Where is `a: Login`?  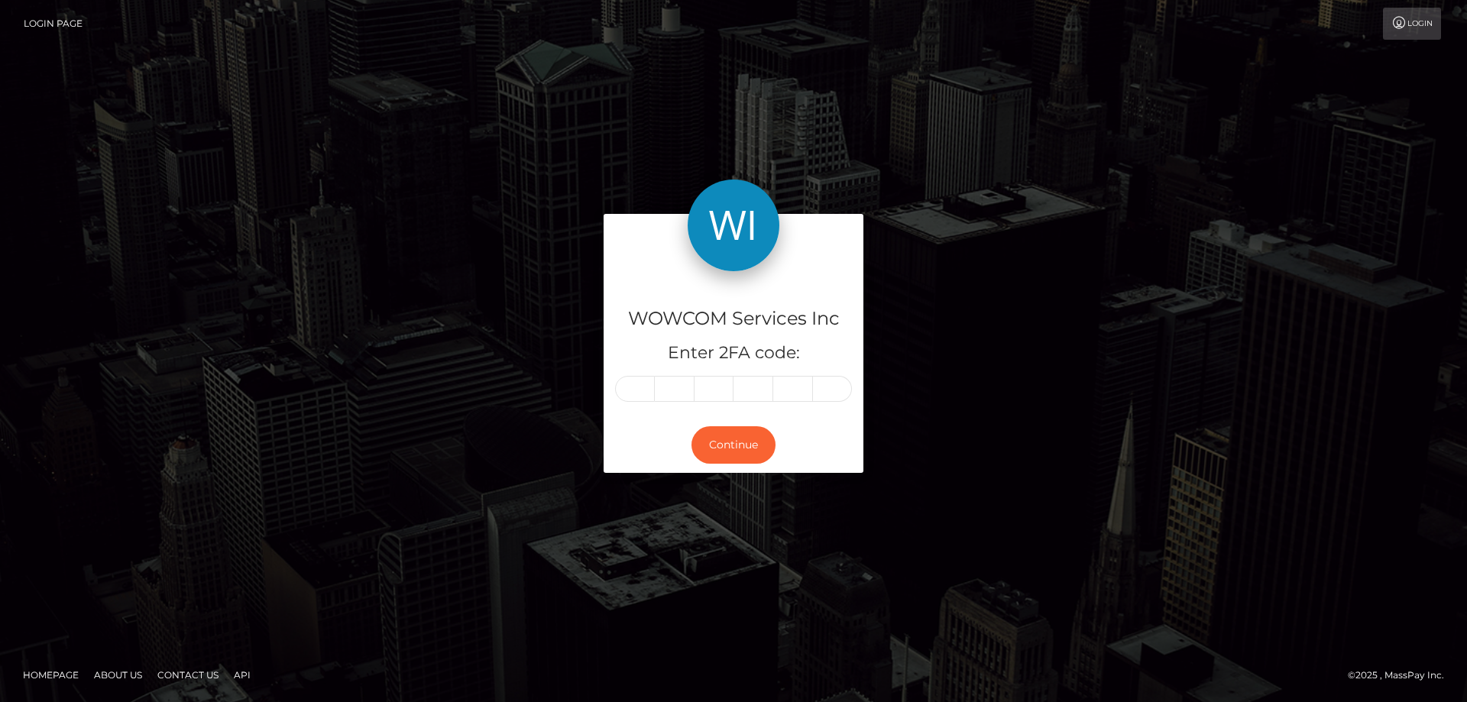 a: Login is located at coordinates (1412, 24).